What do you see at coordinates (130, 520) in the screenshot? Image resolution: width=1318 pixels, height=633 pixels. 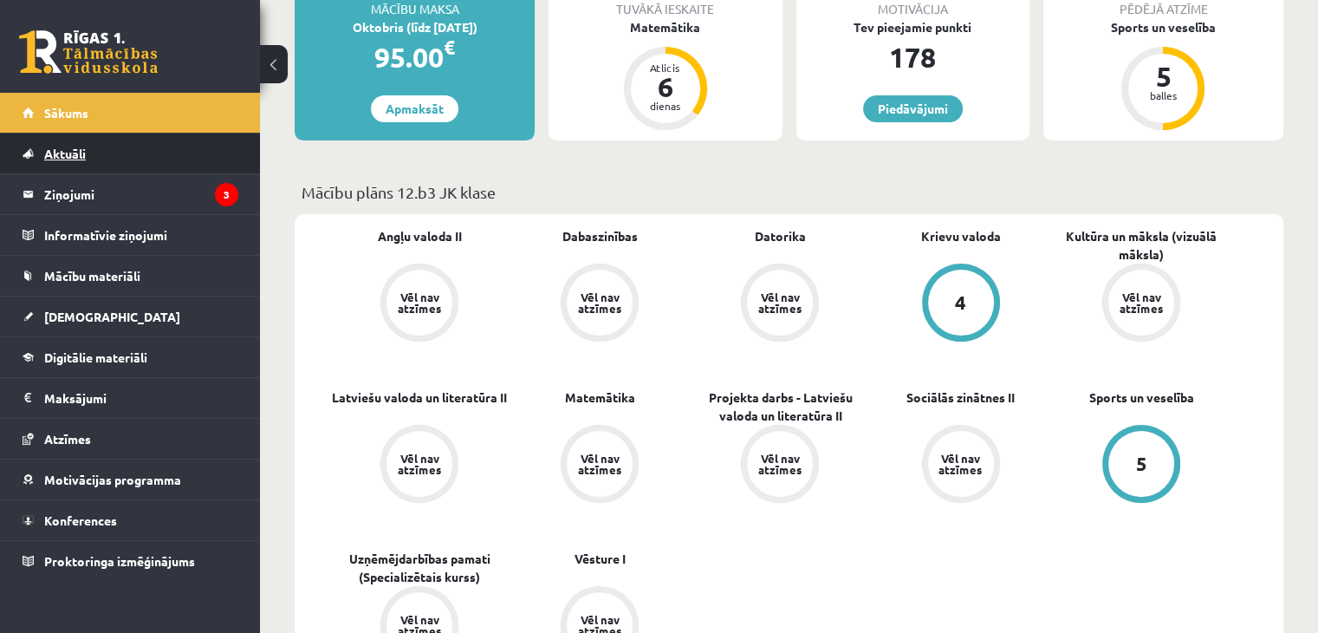 I see `a: Konferences` at bounding box center [130, 520].